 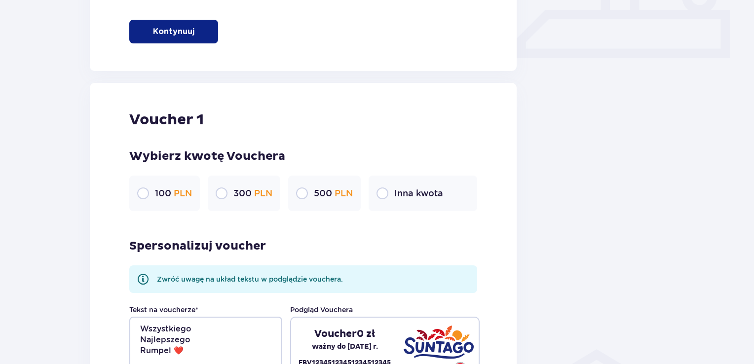 What do you see at coordinates (333, 193) in the screenshot?
I see `p: 500` at bounding box center [333, 193].